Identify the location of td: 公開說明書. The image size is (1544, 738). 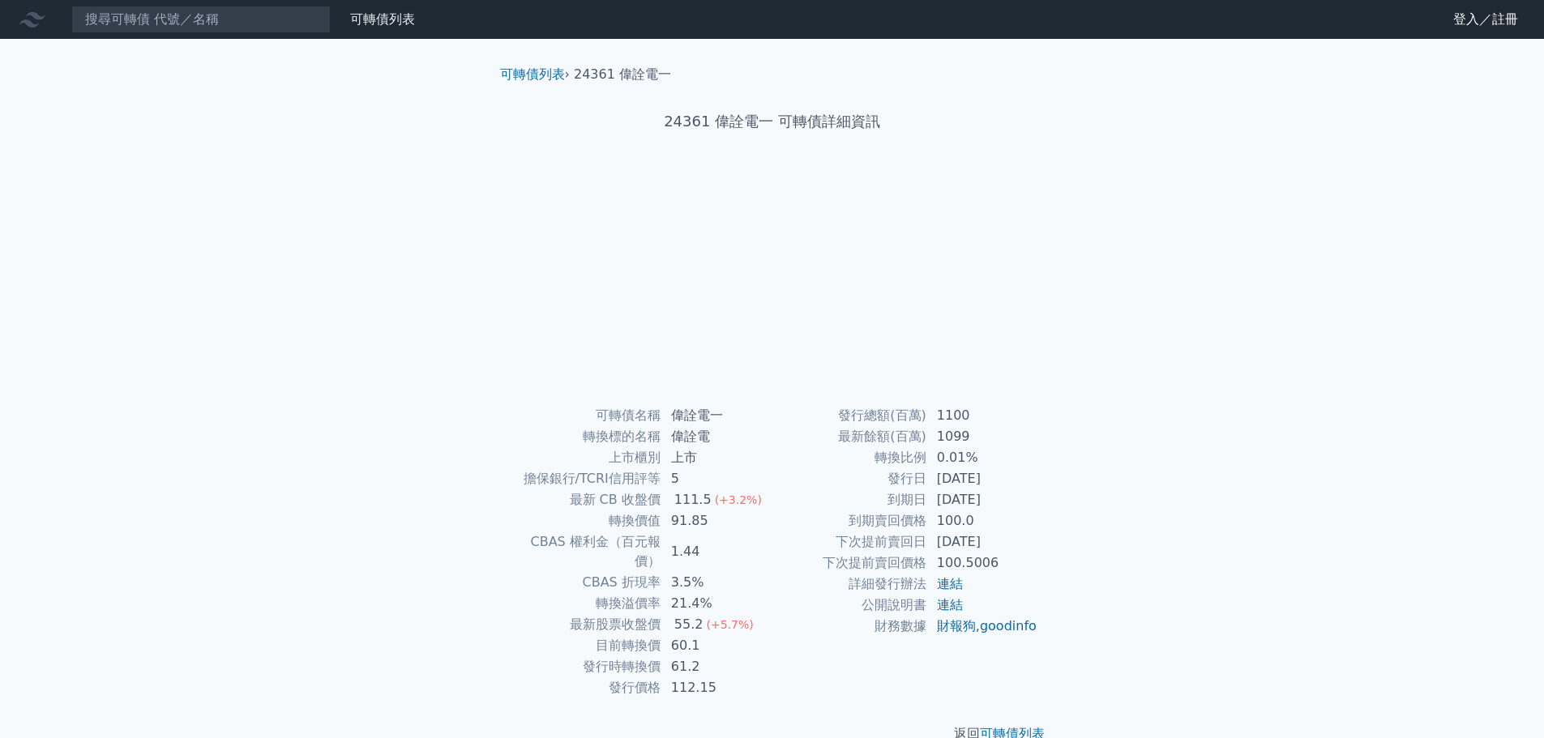
(849, 605).